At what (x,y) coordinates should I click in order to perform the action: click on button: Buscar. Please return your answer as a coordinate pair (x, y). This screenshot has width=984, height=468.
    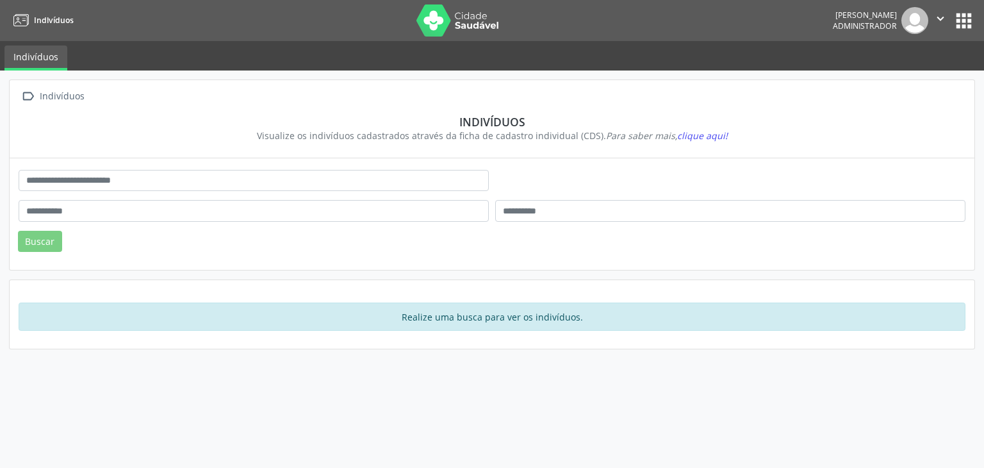
    Looking at the image, I should click on (40, 242).